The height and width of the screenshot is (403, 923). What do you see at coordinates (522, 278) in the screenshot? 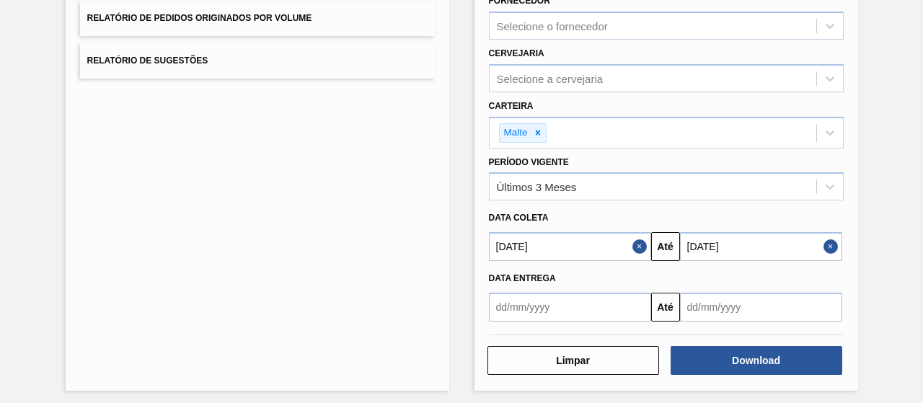
I see `span: Data Entrega` at bounding box center [522, 278].